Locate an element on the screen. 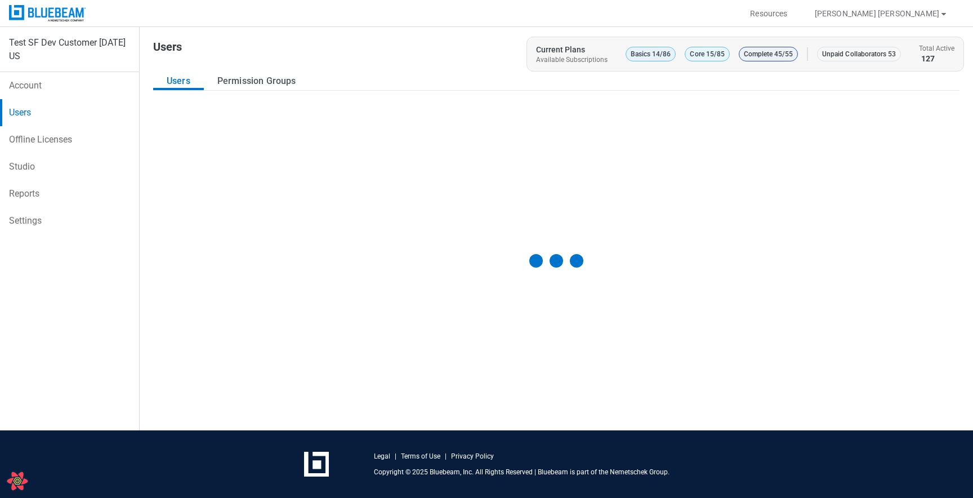 The height and width of the screenshot is (498, 973). p: Unpaid Collaborators 53 is located at coordinates (859, 54).